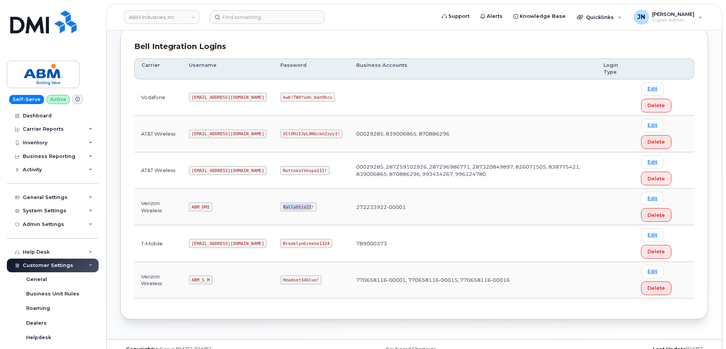 This screenshot has width=726, height=349. What do you see at coordinates (298, 207) in the screenshot?
I see `code: RallyOtis21!` at bounding box center [298, 207].